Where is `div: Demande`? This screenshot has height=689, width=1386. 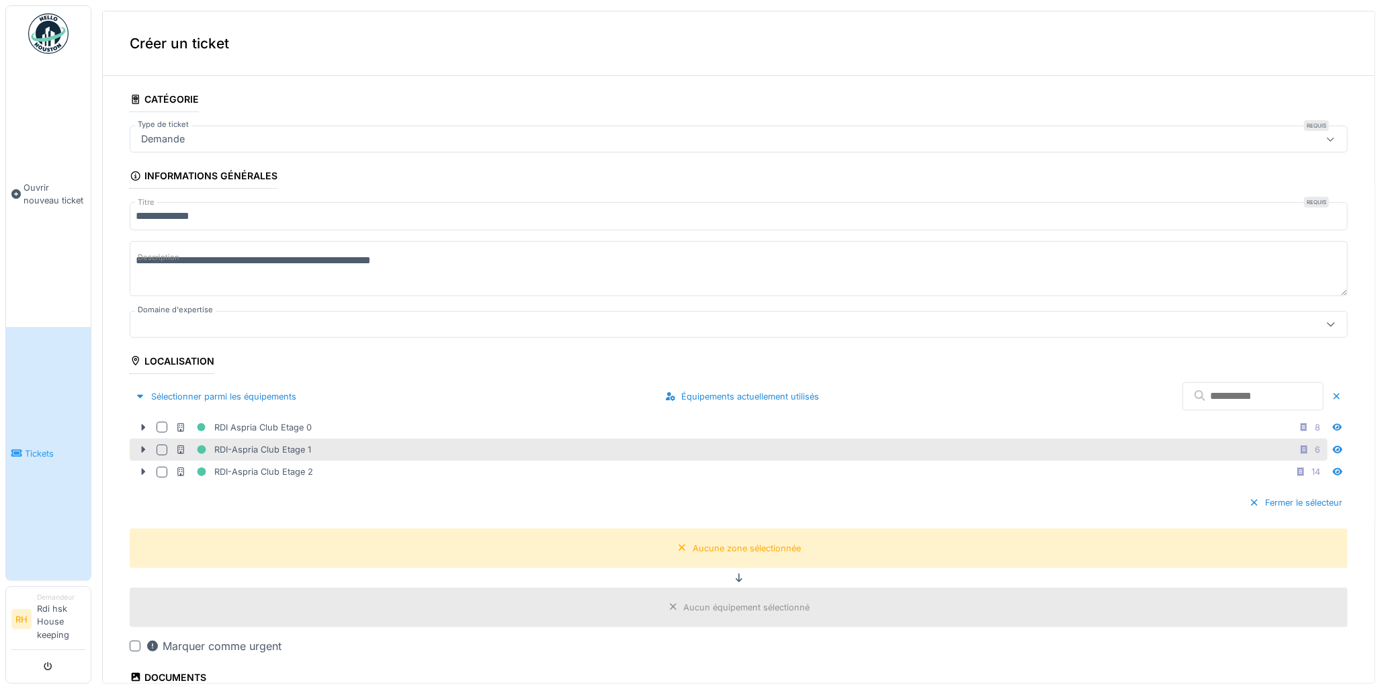
div: Demande is located at coordinates (163, 139).